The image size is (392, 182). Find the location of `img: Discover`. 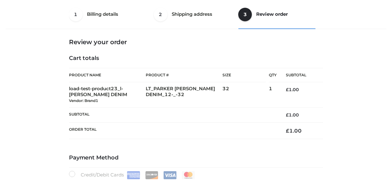

img: Discover is located at coordinates (152, 176).